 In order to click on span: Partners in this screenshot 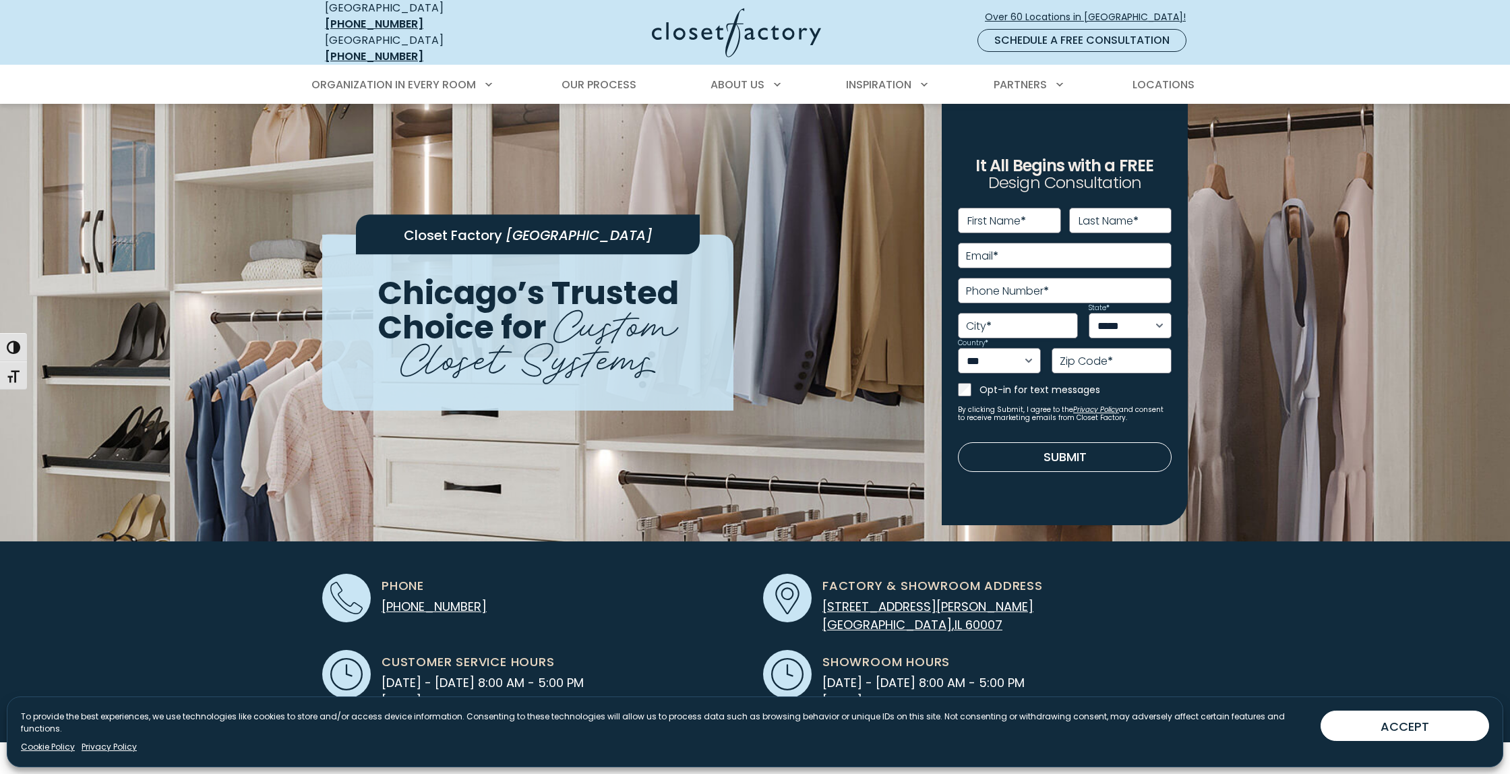, I will do `click(1020, 84)`.